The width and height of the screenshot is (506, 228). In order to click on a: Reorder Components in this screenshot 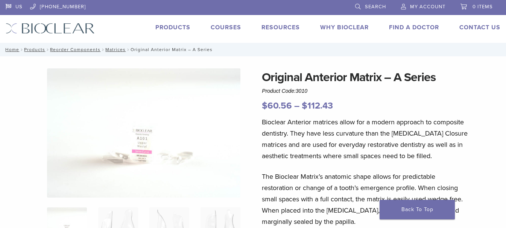, I will do `click(75, 50)`.